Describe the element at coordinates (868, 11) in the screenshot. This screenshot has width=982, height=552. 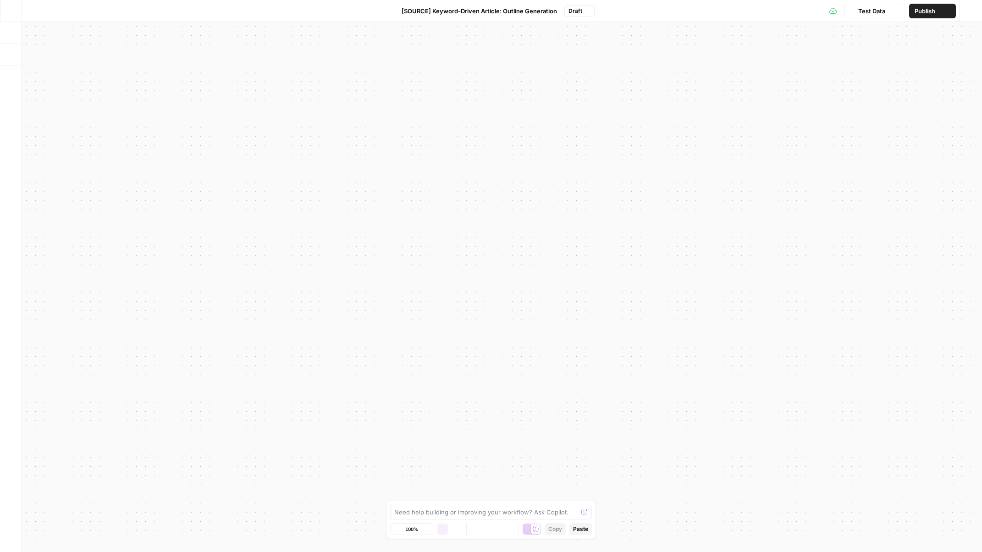
I see `button: Test Data` at that location.